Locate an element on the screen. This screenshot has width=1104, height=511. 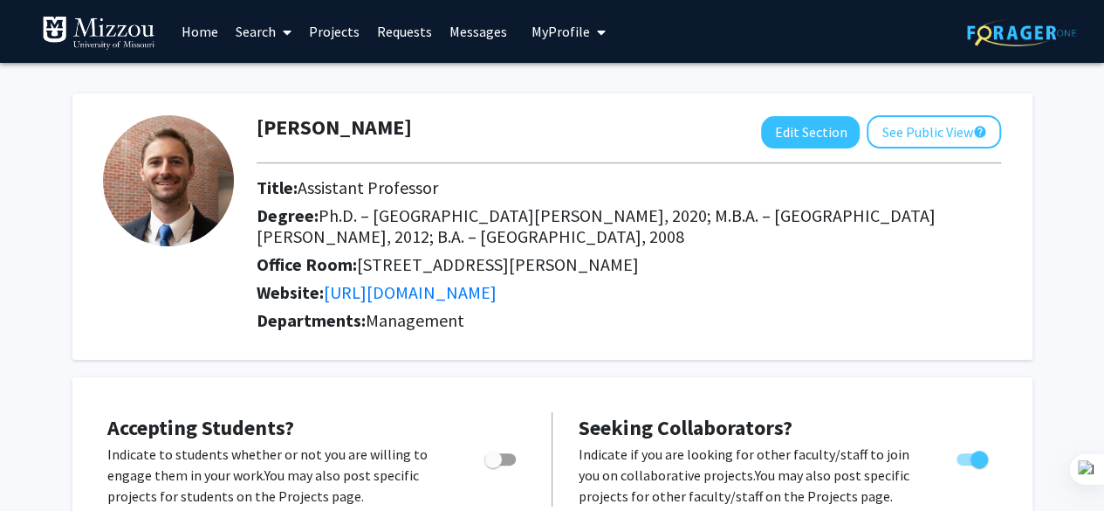
button: See Public View is located at coordinates (934, 132).